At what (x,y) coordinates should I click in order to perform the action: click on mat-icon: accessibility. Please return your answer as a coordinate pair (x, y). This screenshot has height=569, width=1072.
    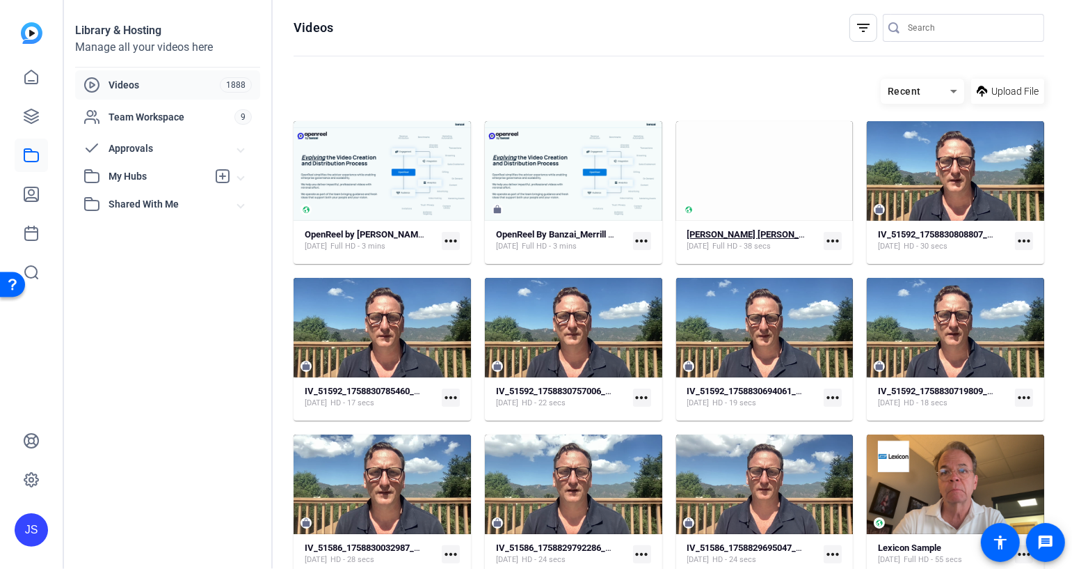
    Looking at the image, I should click on (1001, 542).